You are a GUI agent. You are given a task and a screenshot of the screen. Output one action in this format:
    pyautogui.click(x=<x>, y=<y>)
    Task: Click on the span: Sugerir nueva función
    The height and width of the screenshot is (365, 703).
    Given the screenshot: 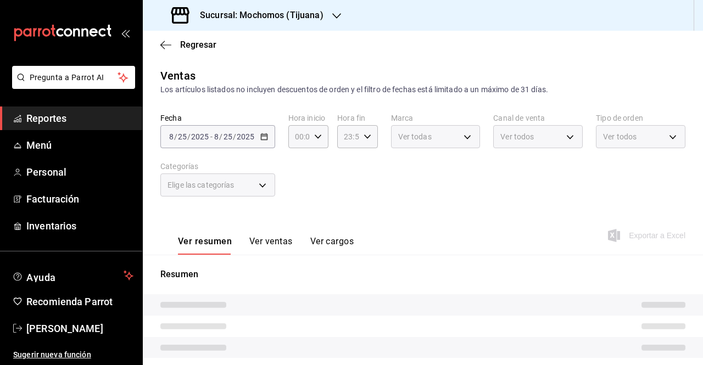 What is the action you would take?
    pyautogui.click(x=73, y=355)
    